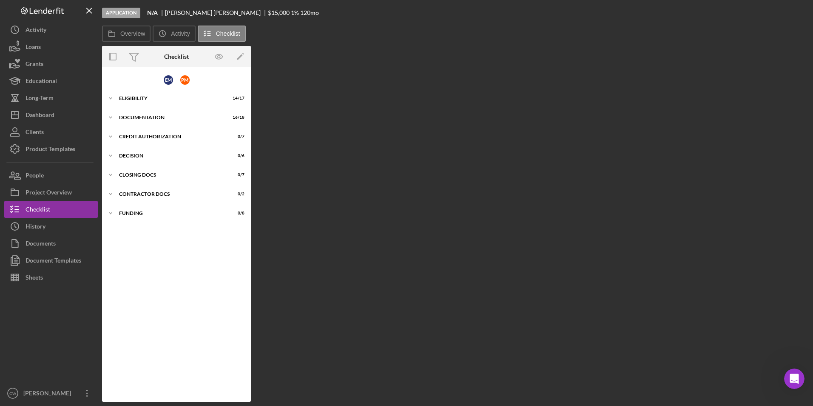 The image size is (813, 406). What do you see at coordinates (171, 175) in the screenshot?
I see `div: CLOSING DOCS` at bounding box center [171, 175].